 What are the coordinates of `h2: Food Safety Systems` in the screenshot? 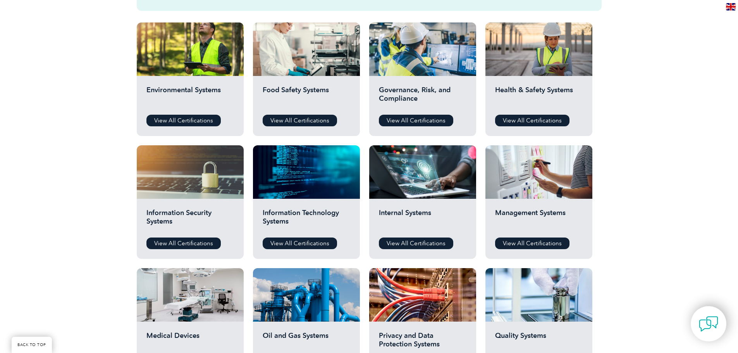 It's located at (307, 97).